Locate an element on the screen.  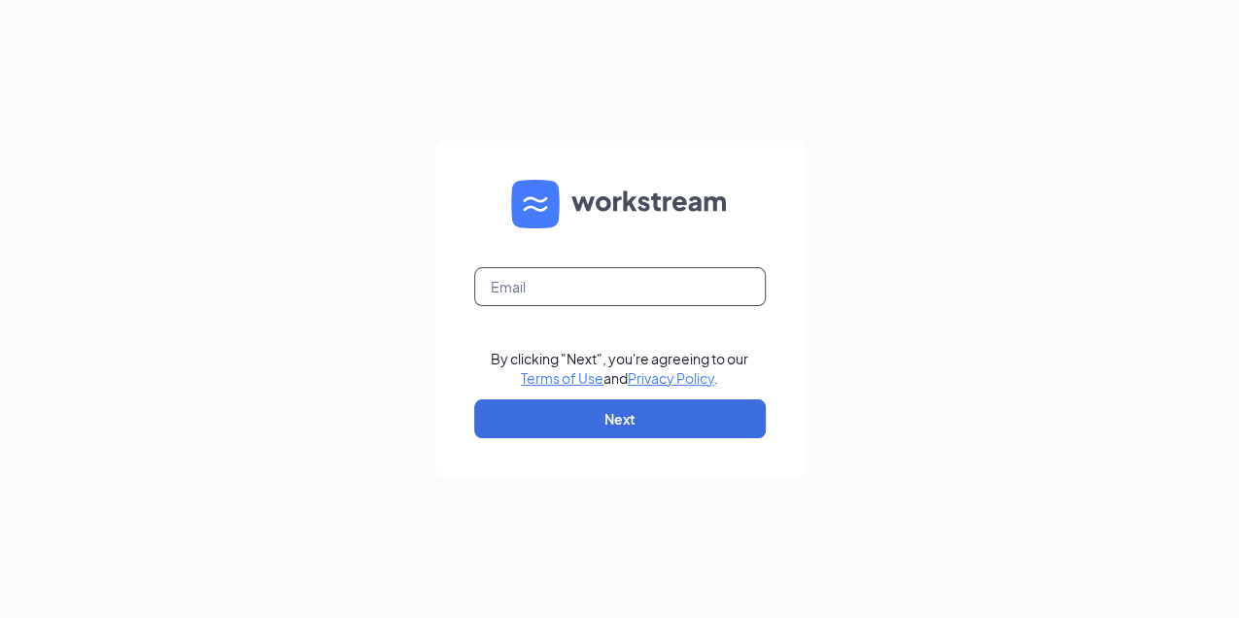
input: Email is located at coordinates (620, 287).